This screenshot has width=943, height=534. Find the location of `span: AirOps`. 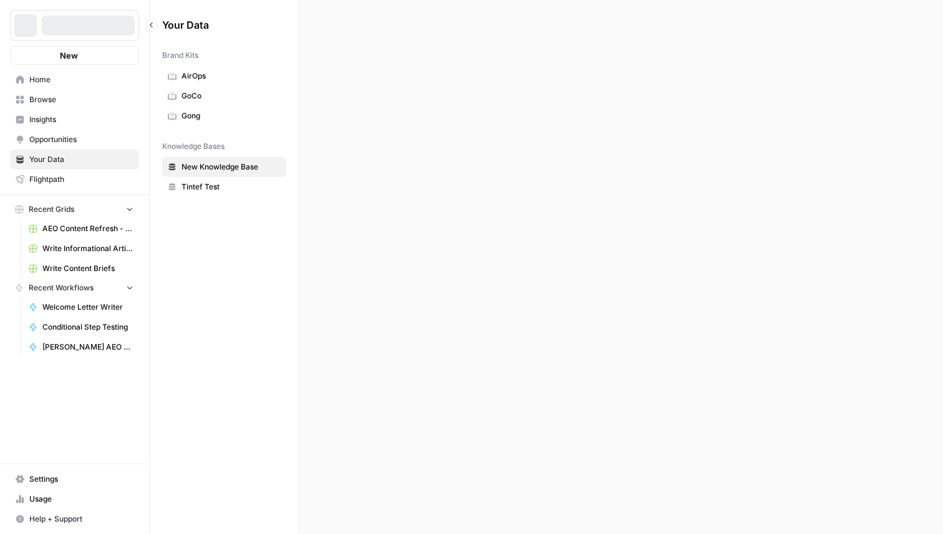

span: AirOps is located at coordinates (231, 76).